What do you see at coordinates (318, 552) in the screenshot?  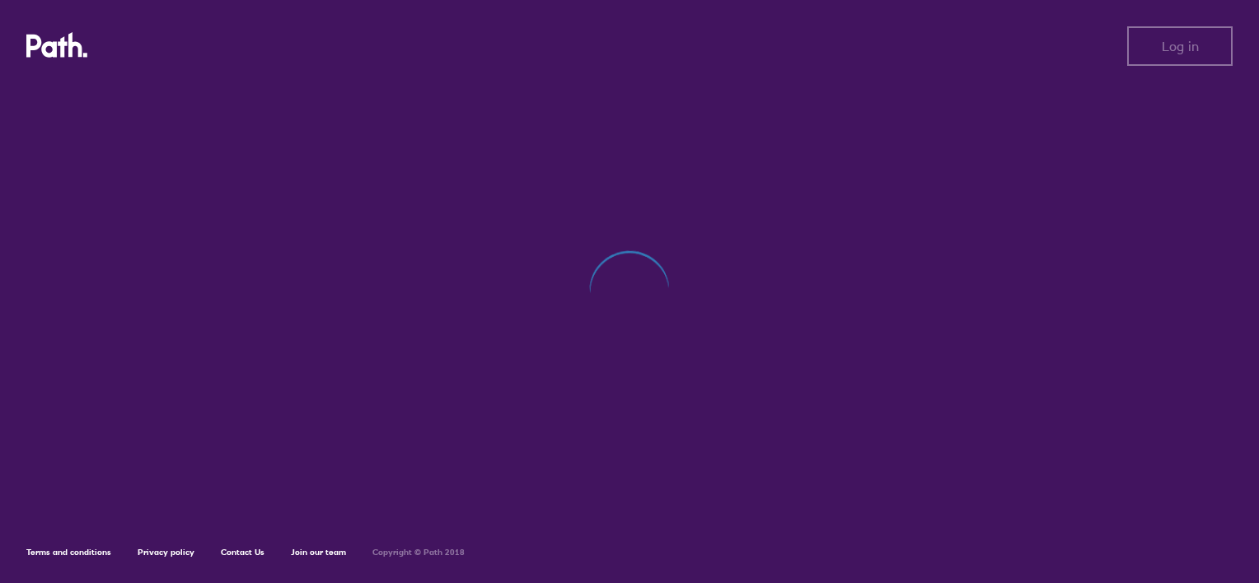 I see `a: Join our team` at bounding box center [318, 552].